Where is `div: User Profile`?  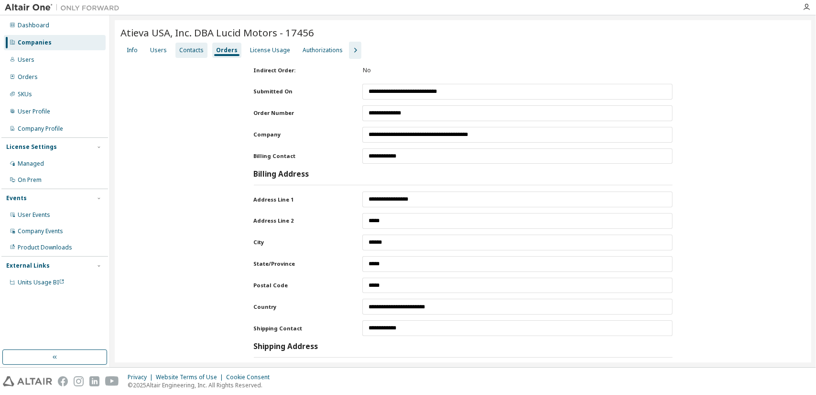
div: User Profile is located at coordinates (34, 111).